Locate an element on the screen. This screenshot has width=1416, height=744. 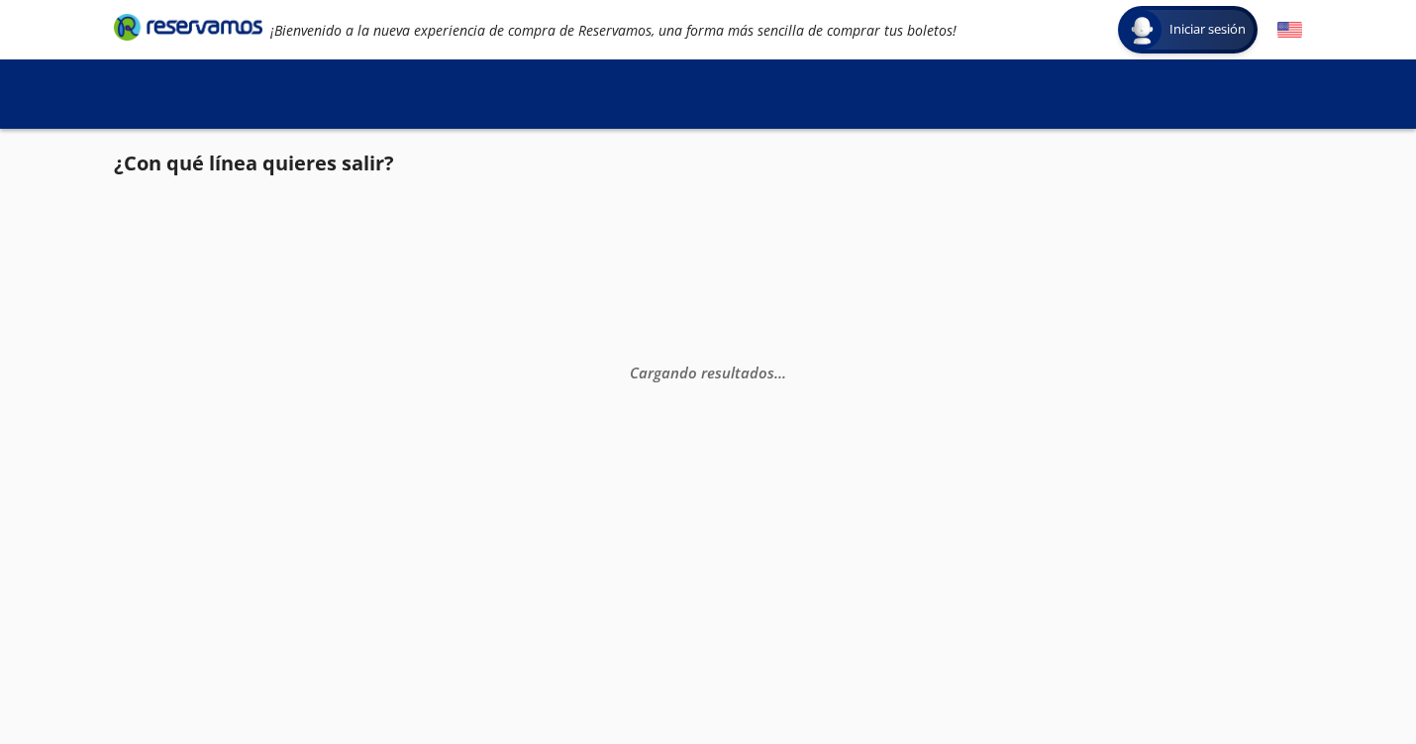
button: English is located at coordinates (1290, 30).